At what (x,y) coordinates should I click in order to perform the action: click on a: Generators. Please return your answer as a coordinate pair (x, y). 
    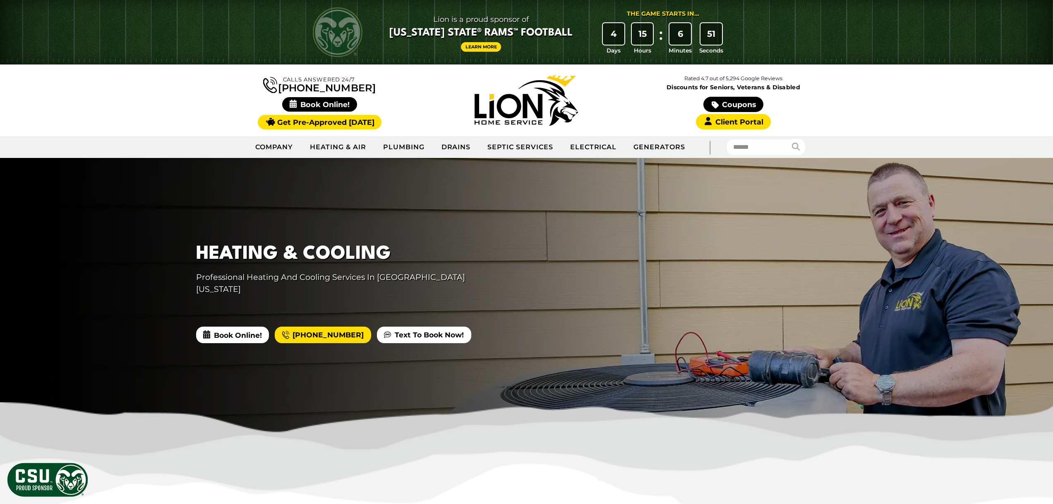
    Looking at the image, I should click on (659, 147).